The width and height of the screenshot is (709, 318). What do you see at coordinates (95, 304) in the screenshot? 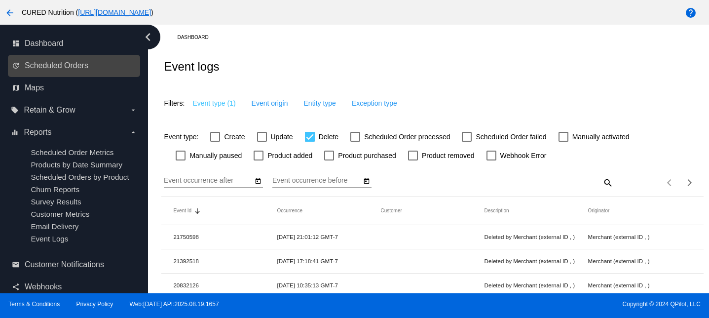
I see `a: Privacy Policy` at bounding box center [95, 304].